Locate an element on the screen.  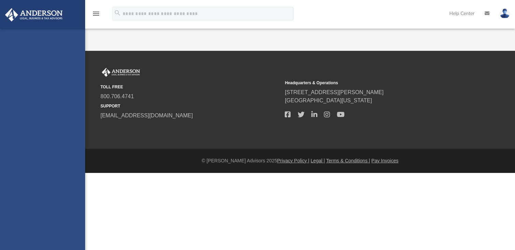
a: 800.706.4741 is located at coordinates (117, 96).